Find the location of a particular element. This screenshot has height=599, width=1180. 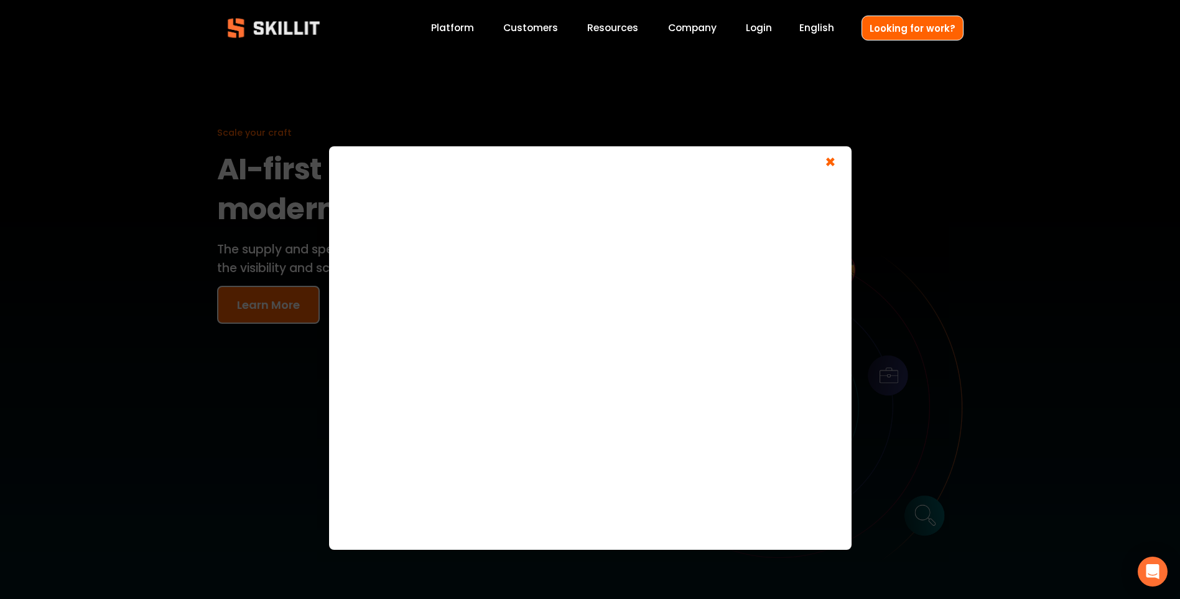

img: Skillit is located at coordinates (274, 28).